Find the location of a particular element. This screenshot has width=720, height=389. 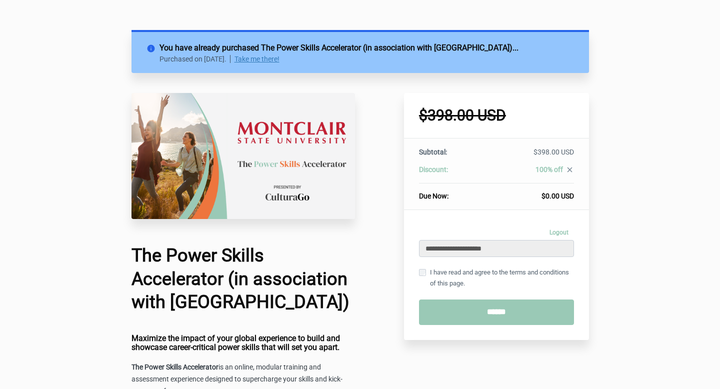

th: Due Now: is located at coordinates (451, 192).